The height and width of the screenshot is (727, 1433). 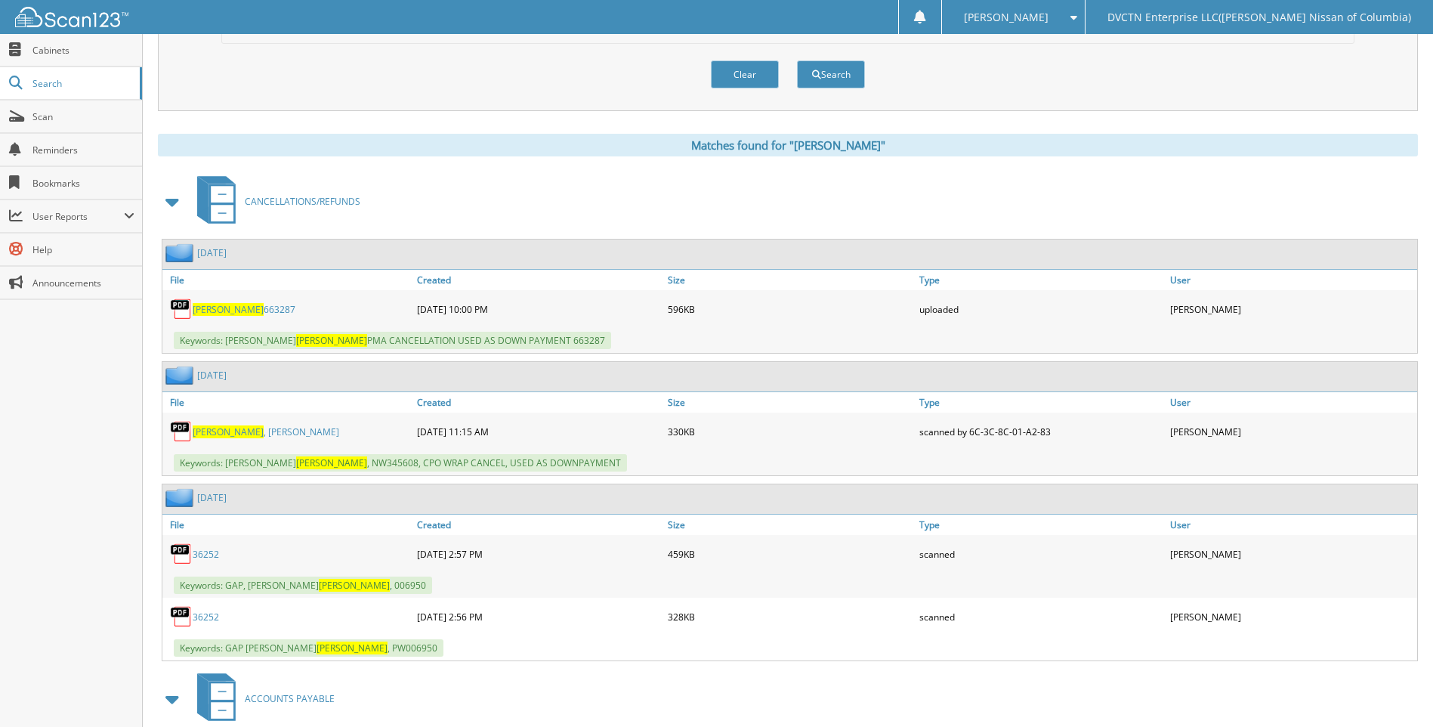 What do you see at coordinates (789, 431) in the screenshot?
I see `div: 330KB` at bounding box center [789, 431].